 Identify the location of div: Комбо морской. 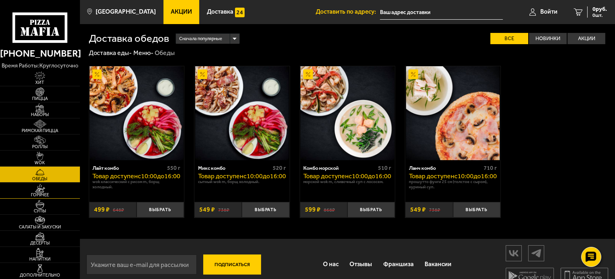
(339, 168).